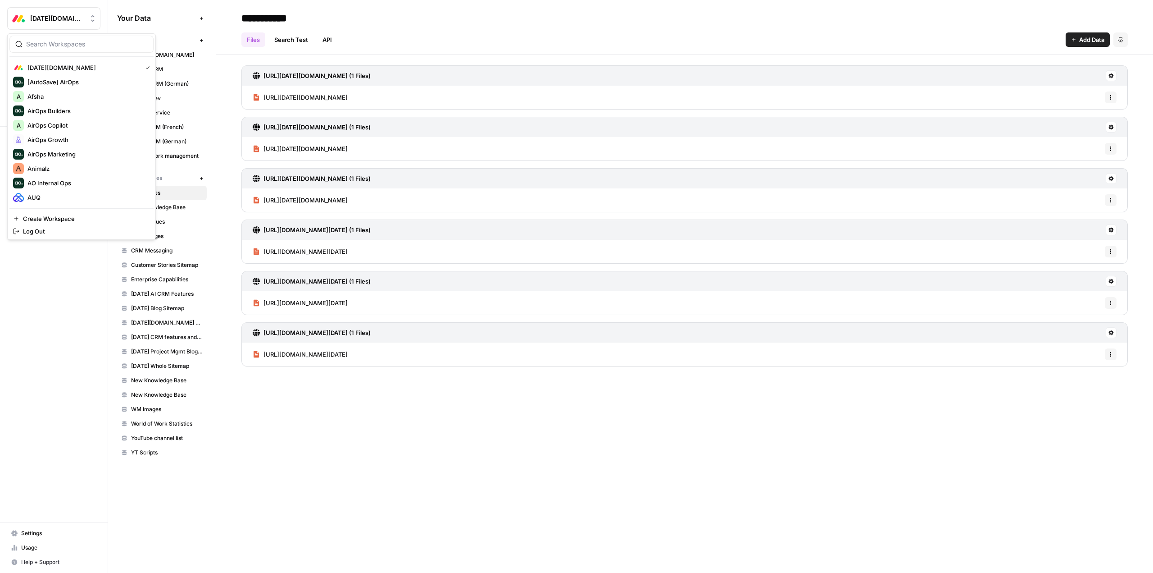  I want to click on span: Settings, so click(59, 533).